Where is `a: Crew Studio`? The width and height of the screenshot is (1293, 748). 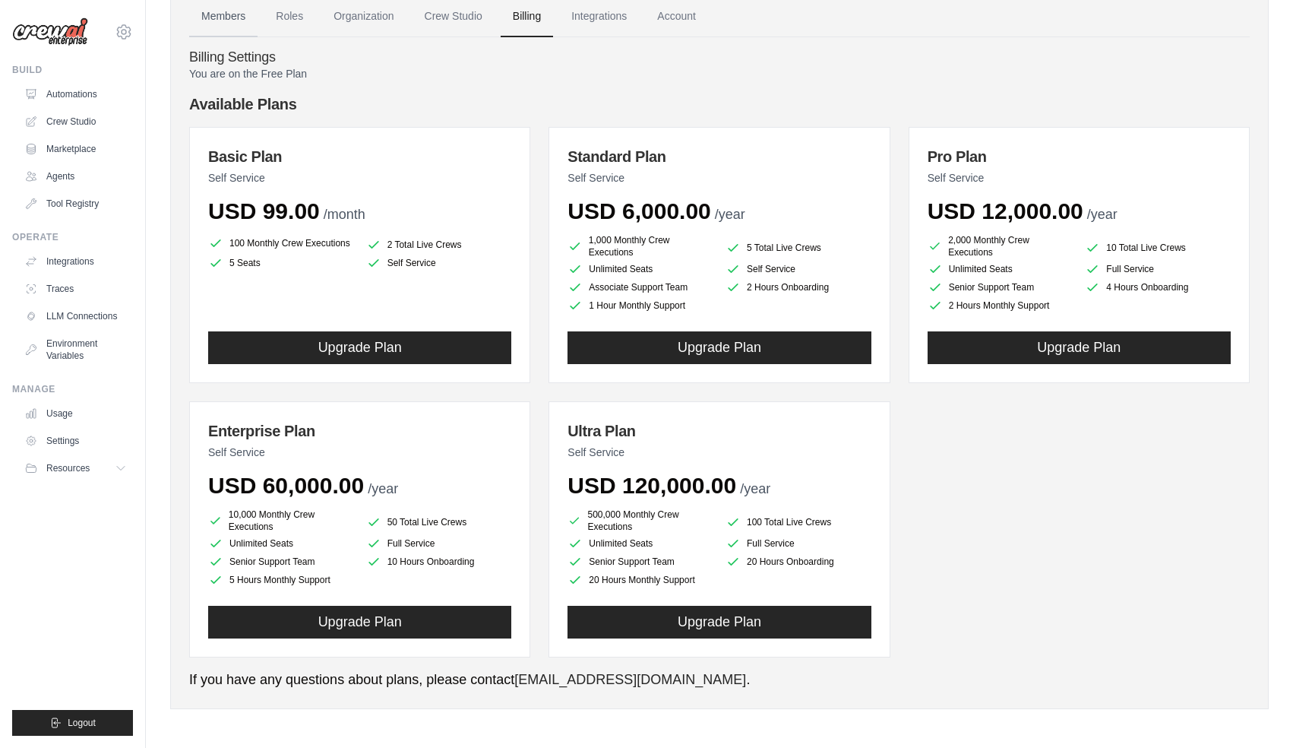
a: Crew Studio is located at coordinates (75, 122).